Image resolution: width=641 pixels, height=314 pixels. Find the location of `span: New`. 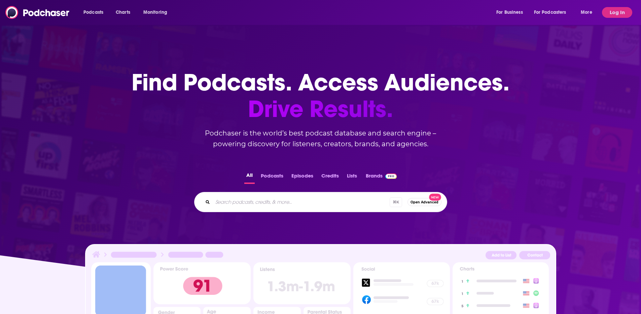

span: New is located at coordinates (435, 197).